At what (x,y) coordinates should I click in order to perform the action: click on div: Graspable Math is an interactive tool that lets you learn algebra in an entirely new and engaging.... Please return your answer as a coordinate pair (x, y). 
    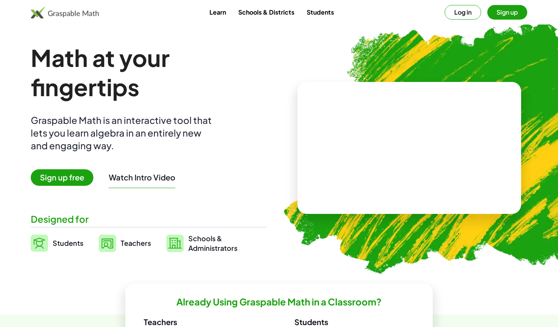
    Looking at the image, I should click on (123, 133).